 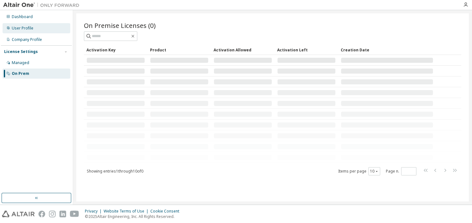 What do you see at coordinates (116, 50) in the screenshot?
I see `div: Activation Key` at bounding box center [116, 50].